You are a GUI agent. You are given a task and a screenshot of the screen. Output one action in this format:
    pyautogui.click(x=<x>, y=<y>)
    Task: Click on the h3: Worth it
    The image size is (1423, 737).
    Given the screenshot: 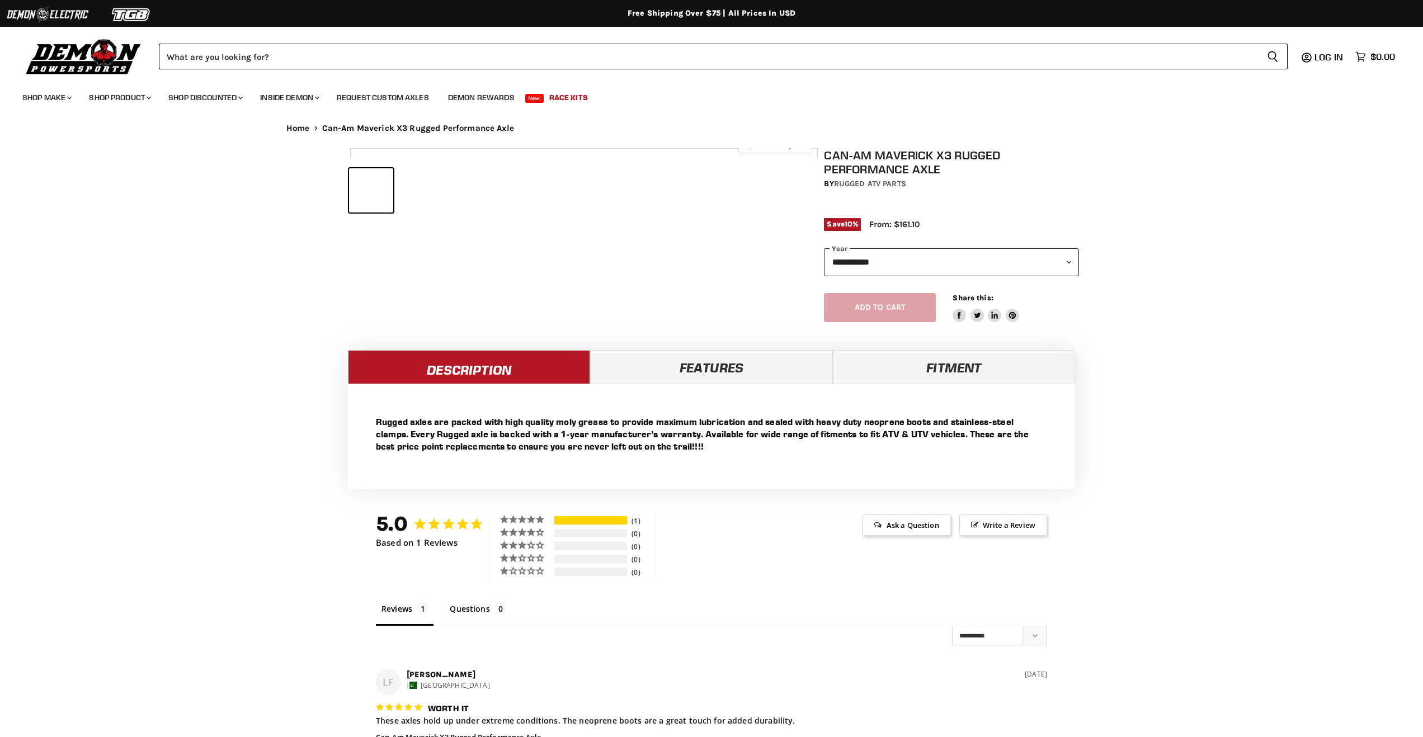 What is the action you would take?
    pyautogui.click(x=448, y=709)
    